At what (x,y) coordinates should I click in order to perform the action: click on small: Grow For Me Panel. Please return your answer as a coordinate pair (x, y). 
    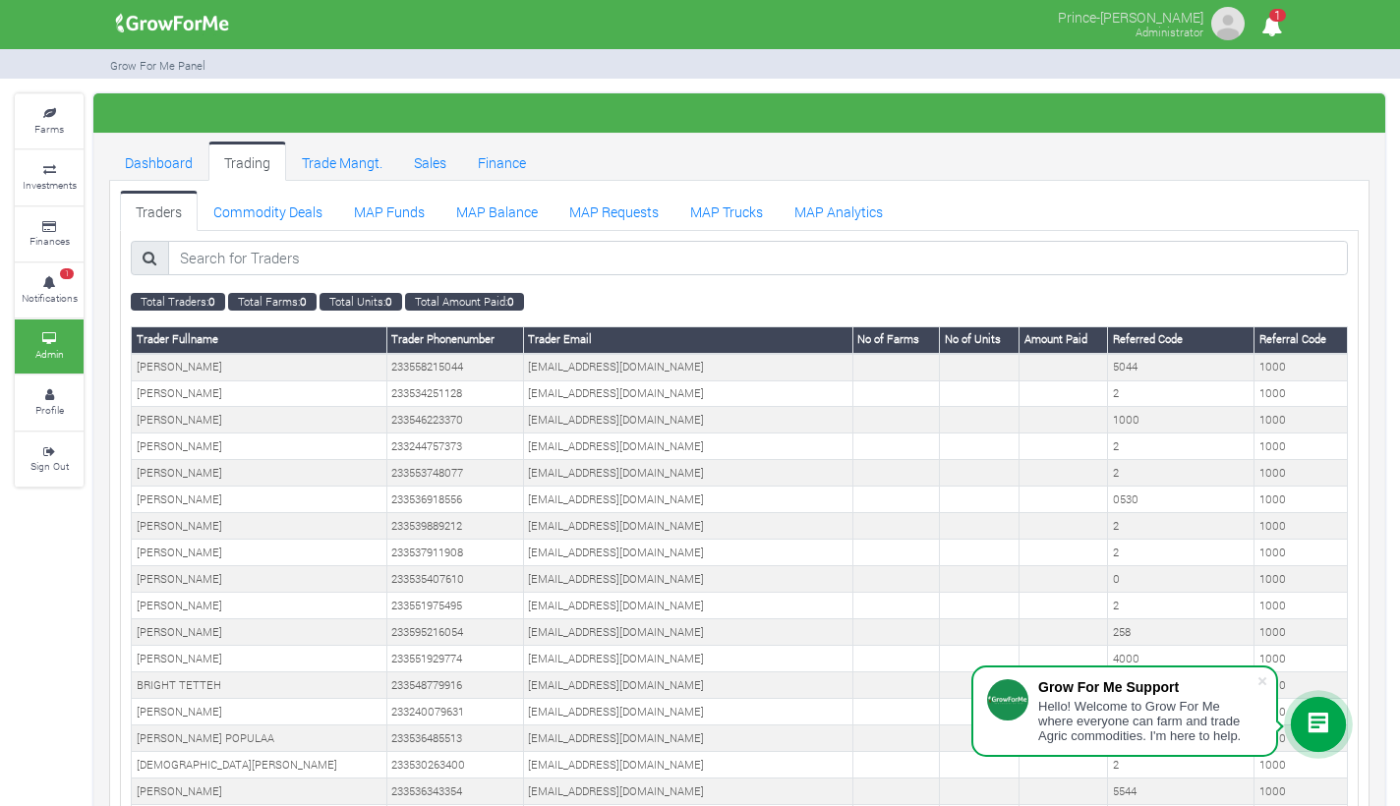
    Looking at the image, I should click on (157, 65).